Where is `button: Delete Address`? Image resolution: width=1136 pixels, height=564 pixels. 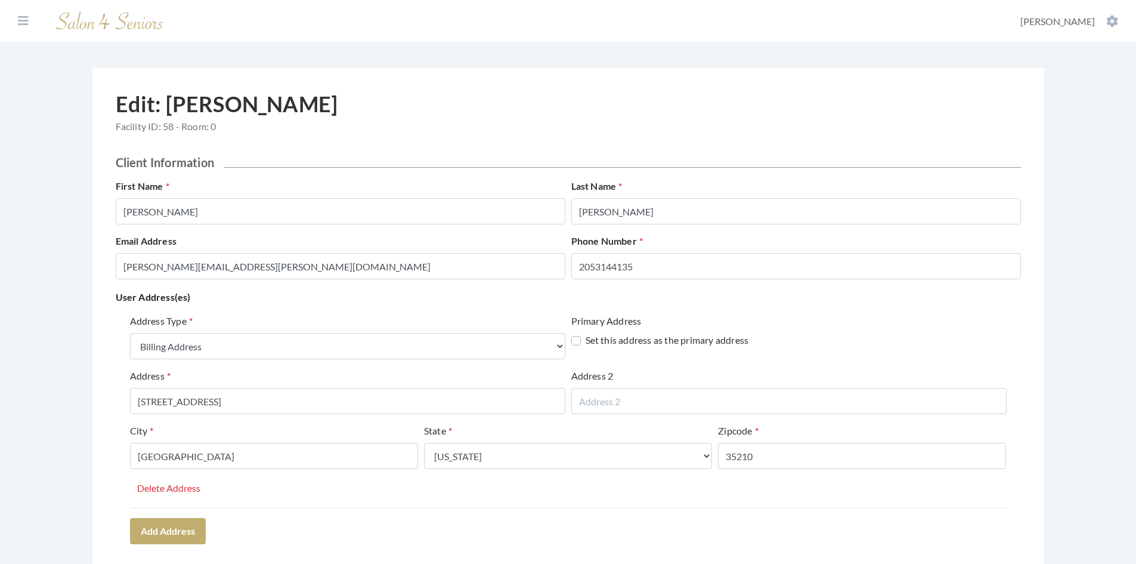
button: Delete Address is located at coordinates (169, 488).